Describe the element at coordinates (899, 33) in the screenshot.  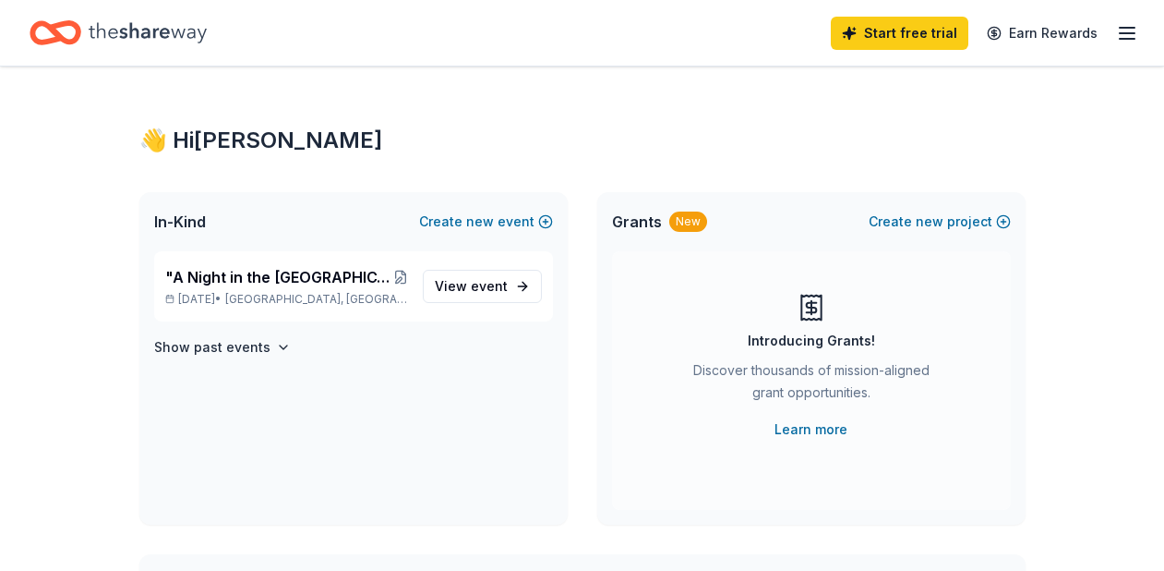
I see `a: Start free trial` at that location.